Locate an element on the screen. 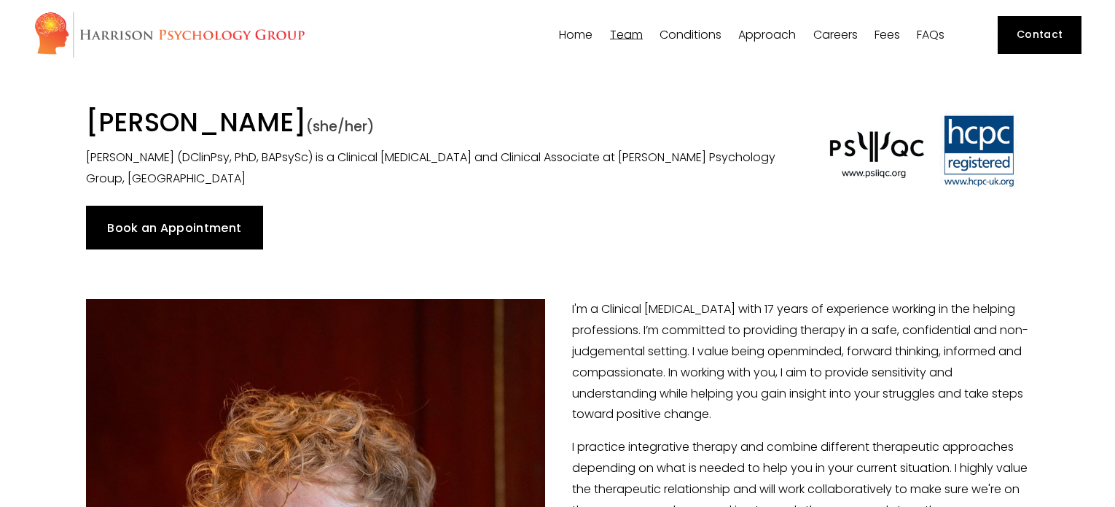  span: Approach is located at coordinates (767, 35).